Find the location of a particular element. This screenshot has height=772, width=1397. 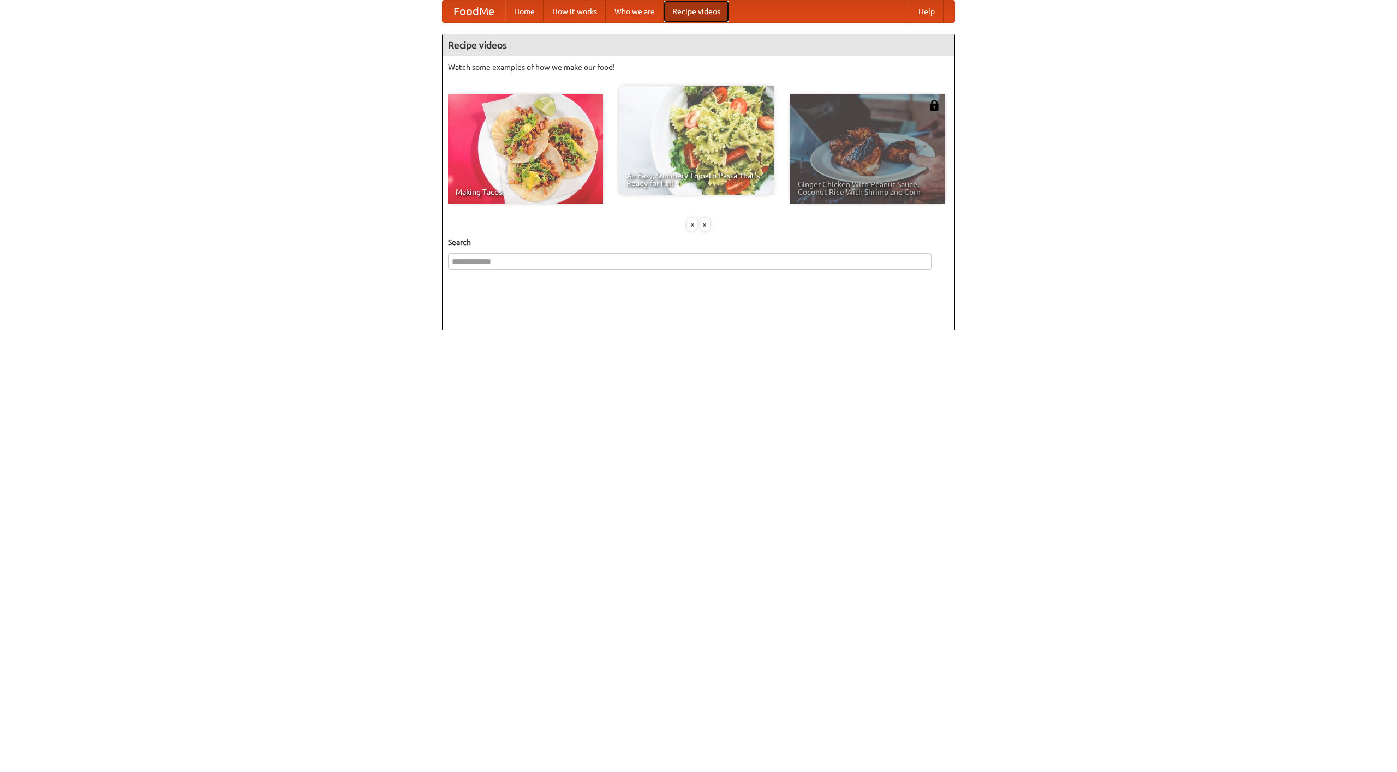

a: How it works is located at coordinates (575, 11).